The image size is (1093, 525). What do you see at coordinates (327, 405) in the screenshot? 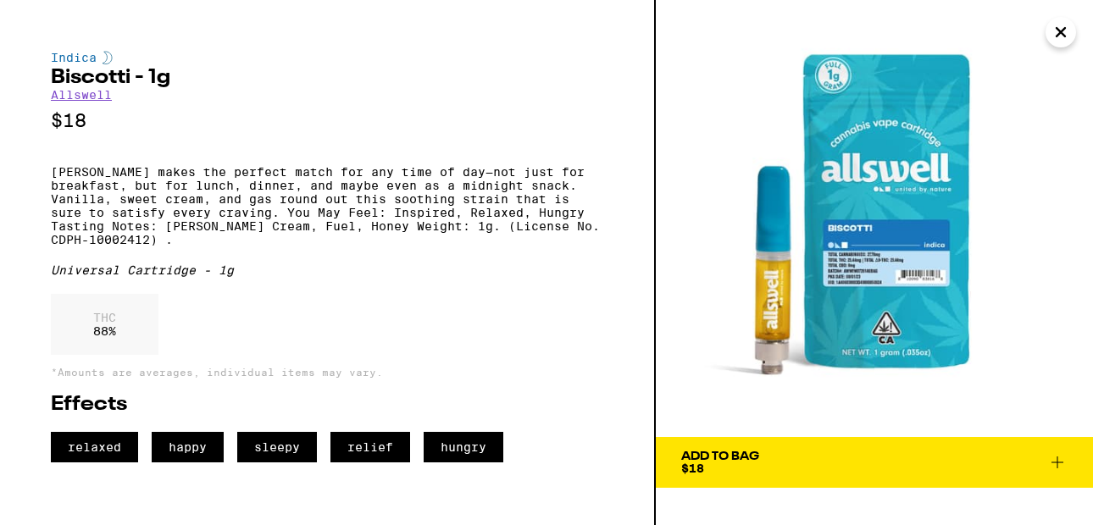
I see `h2: Effects` at bounding box center [327, 405].